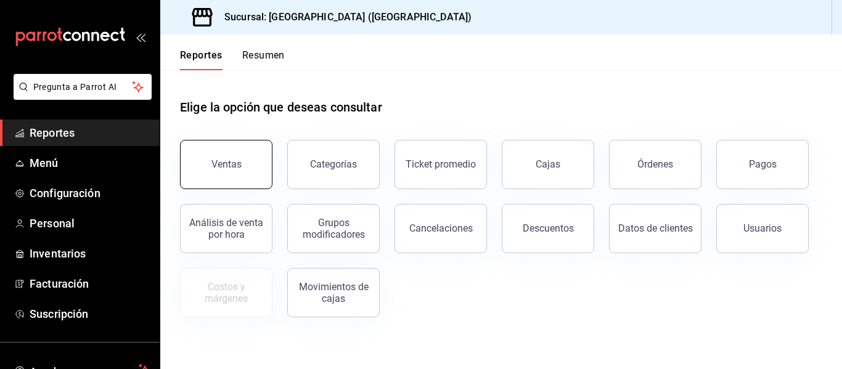 The image size is (842, 369). I want to click on span: Inventarios, so click(89, 253).